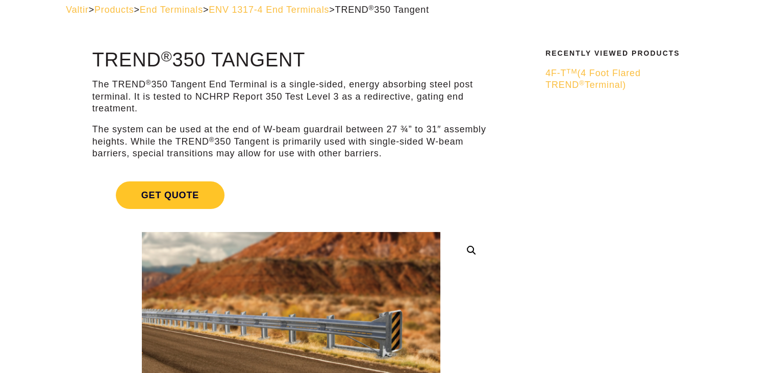 This screenshot has height=373, width=776. What do you see at coordinates (291, 141) in the screenshot?
I see `p: The system can be used at the end of W-beam guardrail between 27 ¾” to 31″ assembly heights. Whil...` at bounding box center [291, 141].